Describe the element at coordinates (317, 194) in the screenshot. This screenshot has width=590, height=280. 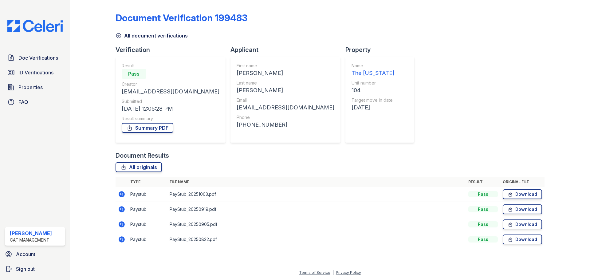
I see `td: PayStub_20251003.pdf` at that location.